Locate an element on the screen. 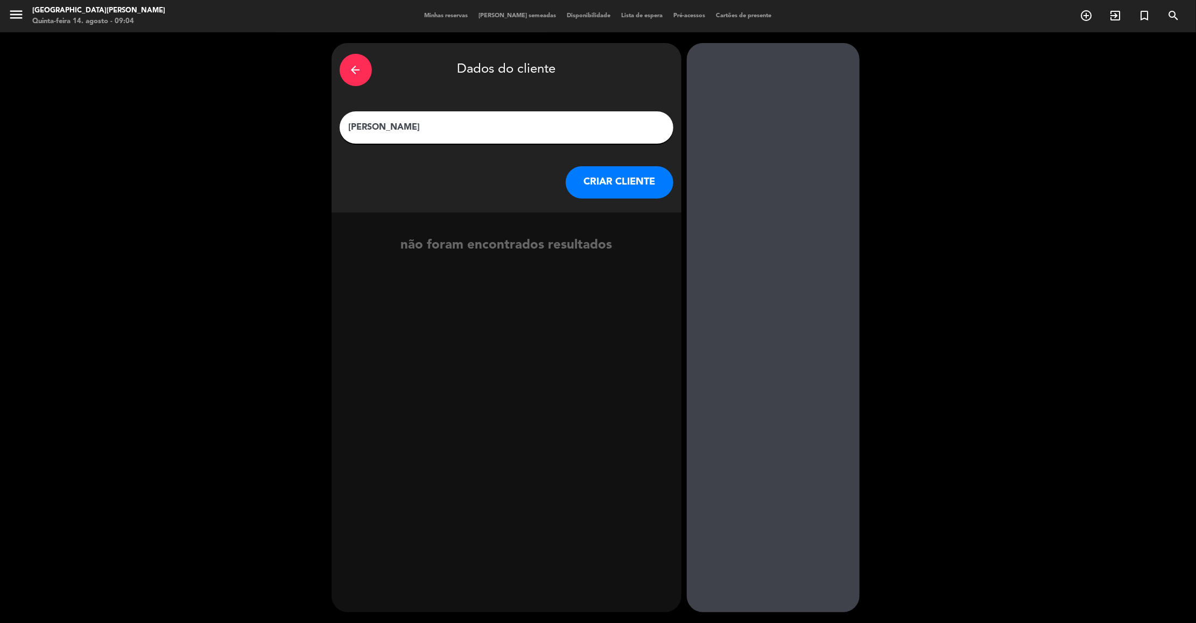 This screenshot has width=1196, height=623. div: não foram encontrados resultados is located at coordinates (506, 245).